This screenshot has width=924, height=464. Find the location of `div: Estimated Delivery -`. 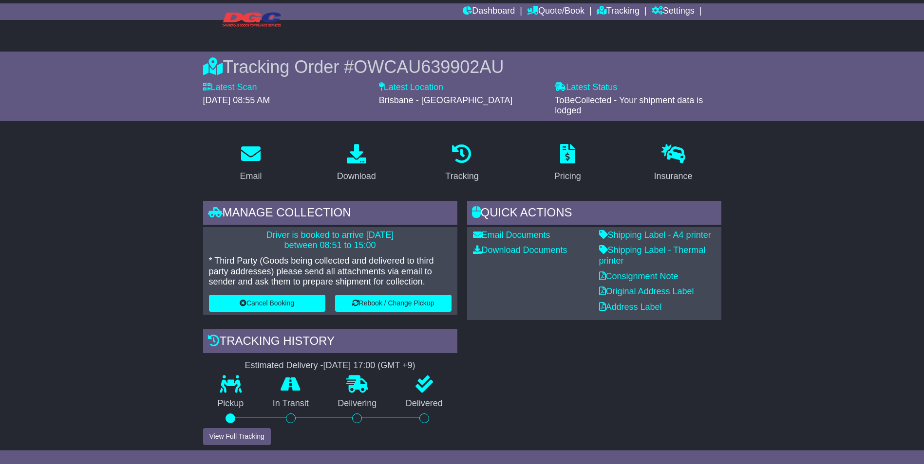

div: Estimated Delivery - is located at coordinates (330, 366).